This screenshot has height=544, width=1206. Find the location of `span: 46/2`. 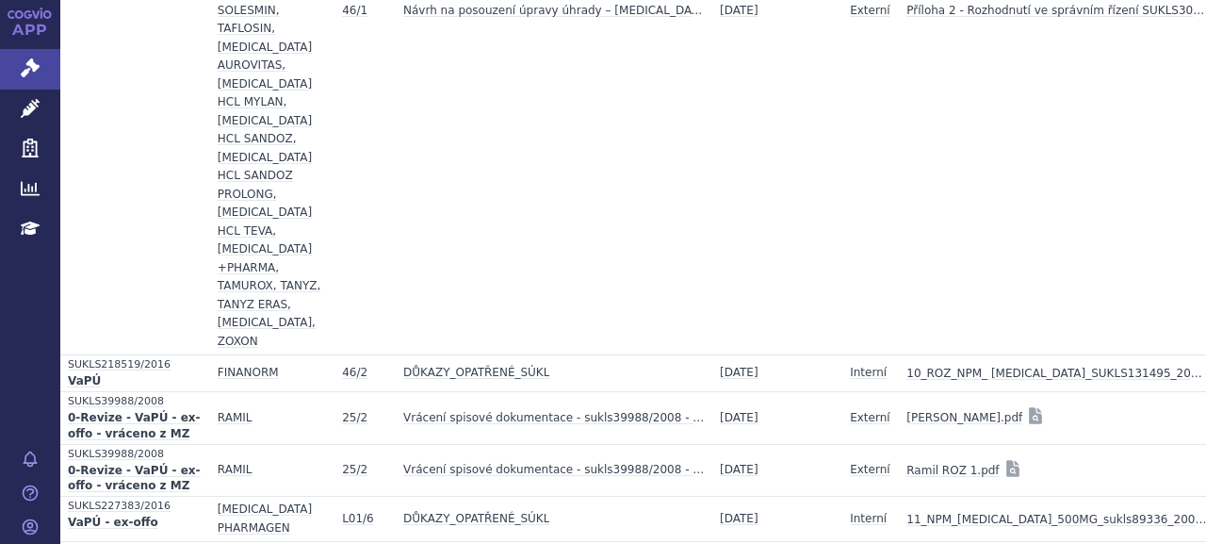

span: 46/2 is located at coordinates (354, 372).